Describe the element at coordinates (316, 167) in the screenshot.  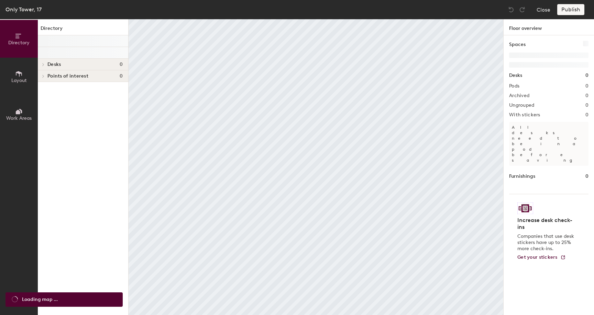
I see `canvas: Map` at that location.